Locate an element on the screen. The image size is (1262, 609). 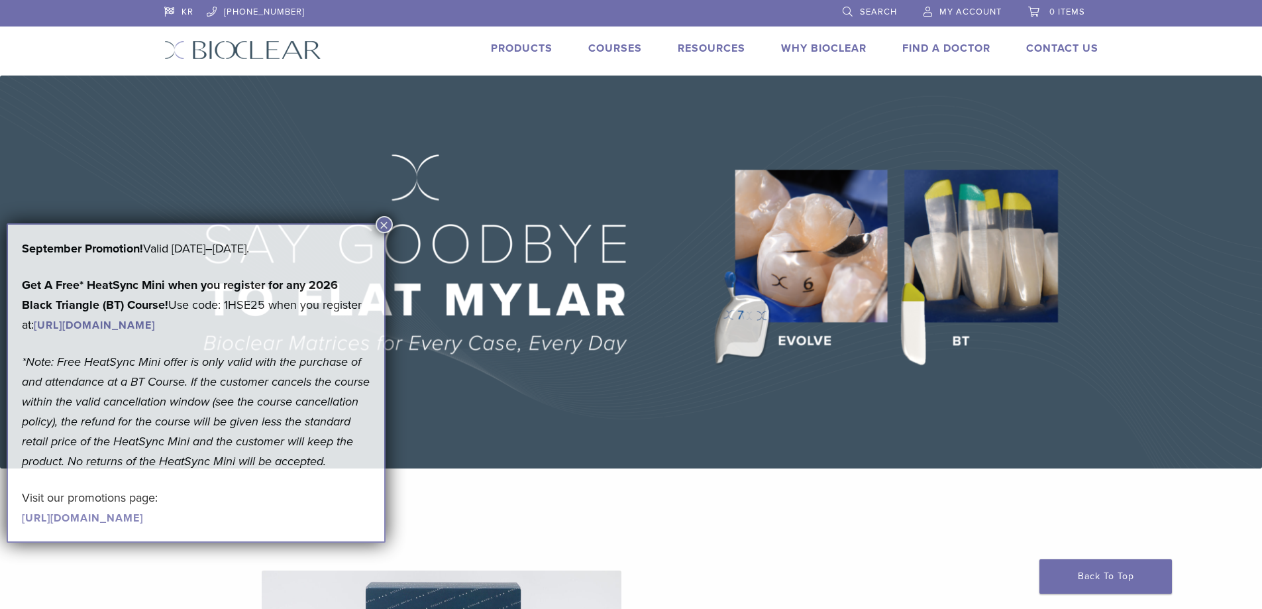
a: Resources is located at coordinates (711, 48).